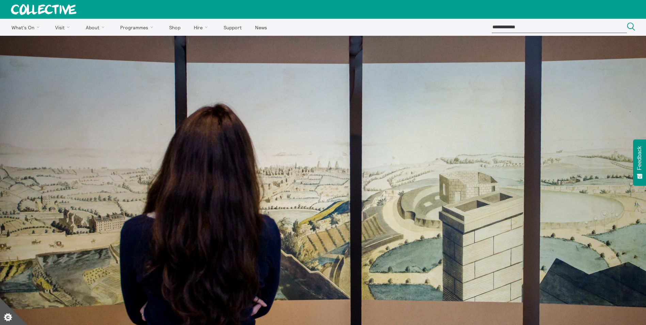  What do you see at coordinates (202, 27) in the screenshot?
I see `a: Hire` at bounding box center [202, 27].